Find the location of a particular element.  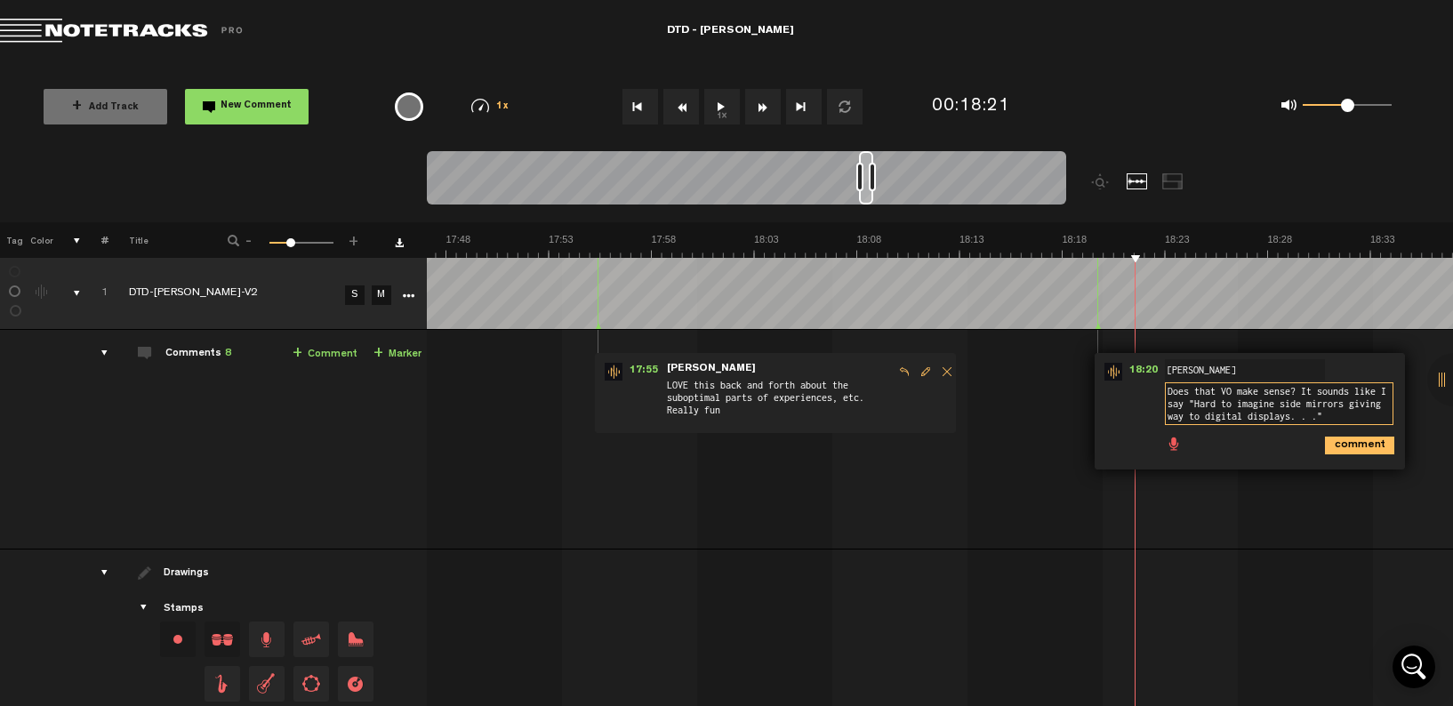

div: Open Intercom Messenger is located at coordinates (1414, 667).